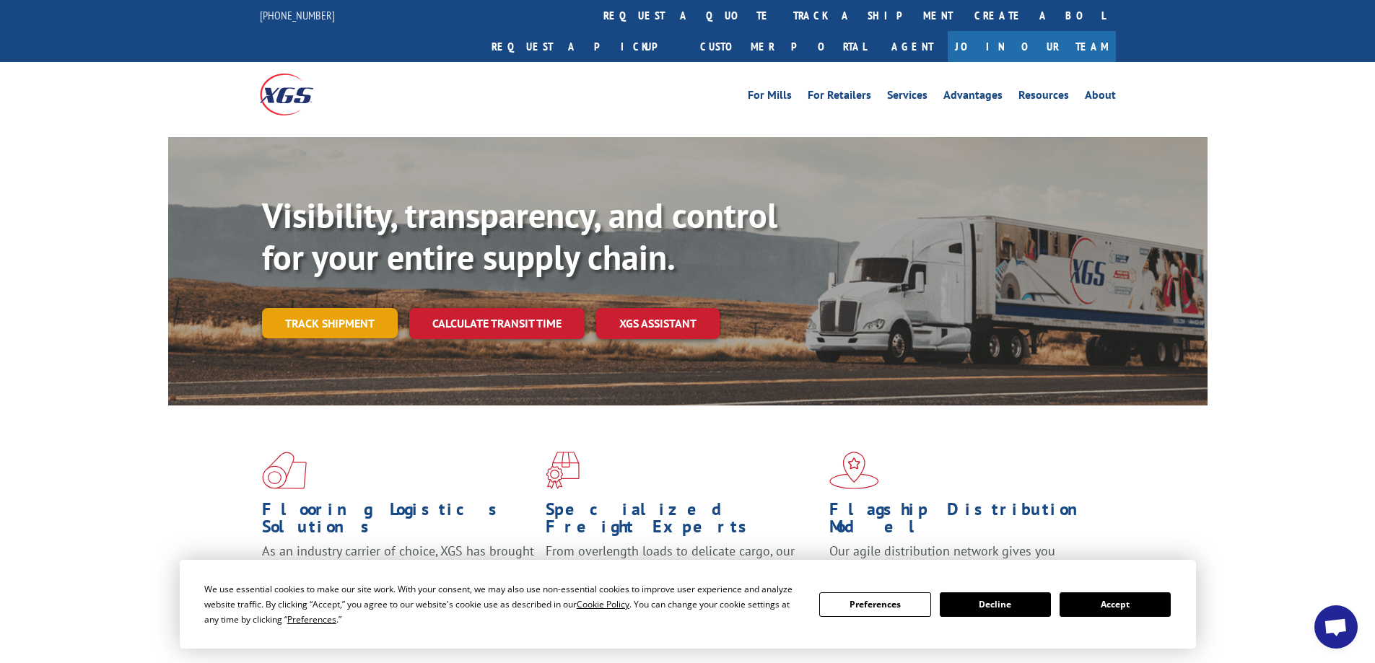 Image resolution: width=1375 pixels, height=663 pixels. I want to click on b: Visibility, transparency, and control for your entire supply chain., so click(520, 236).